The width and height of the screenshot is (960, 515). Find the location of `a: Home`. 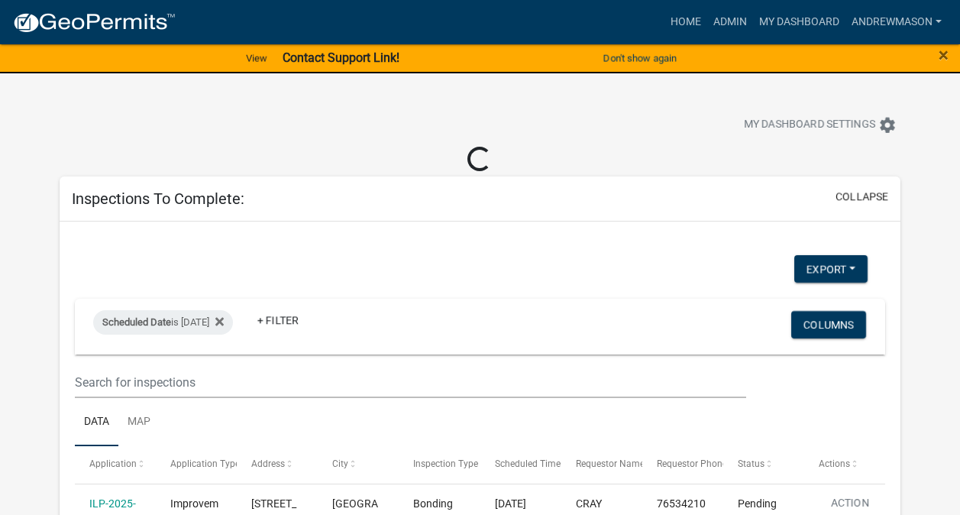

a: Home is located at coordinates (686, 22).